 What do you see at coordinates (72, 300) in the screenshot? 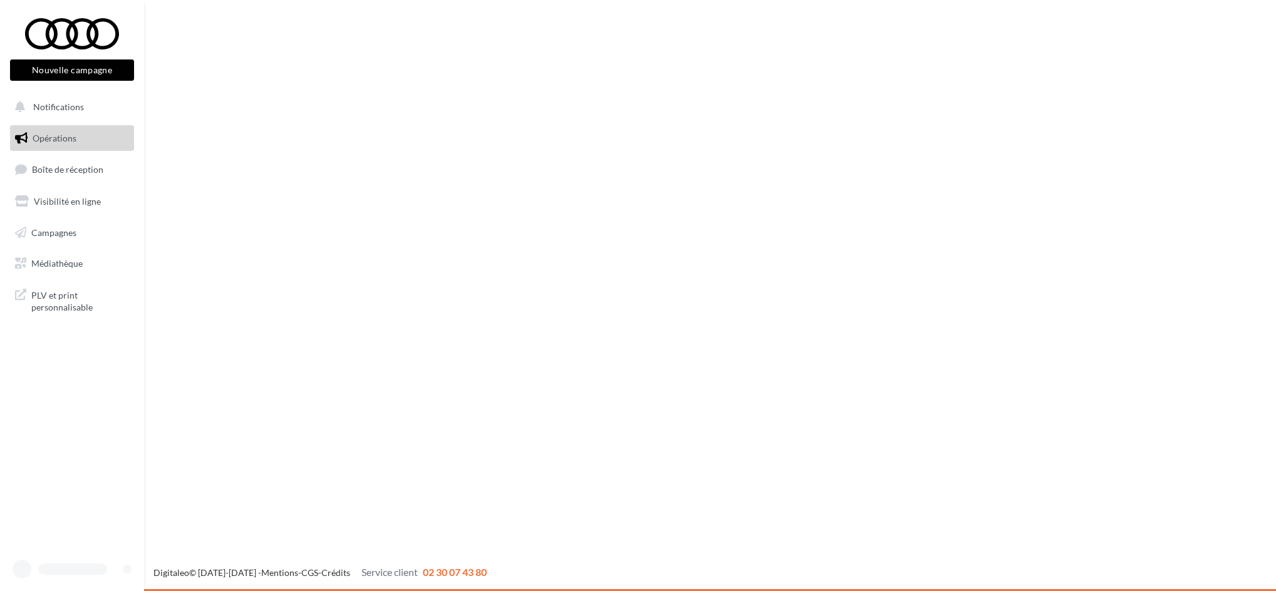
I see `a: PLV et print personnalisable` at bounding box center [72, 300].